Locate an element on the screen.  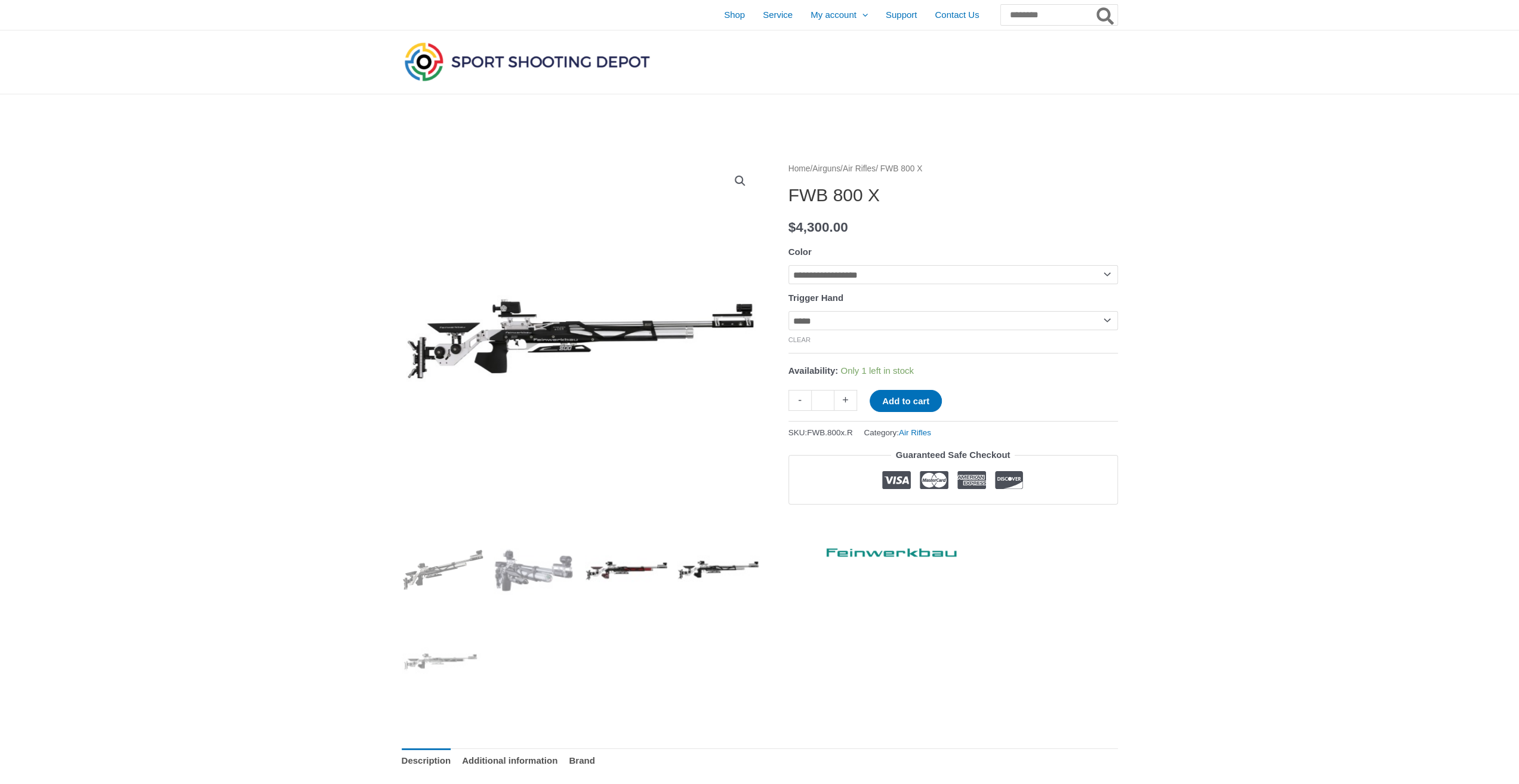
a: Description is located at coordinates (426, 760).